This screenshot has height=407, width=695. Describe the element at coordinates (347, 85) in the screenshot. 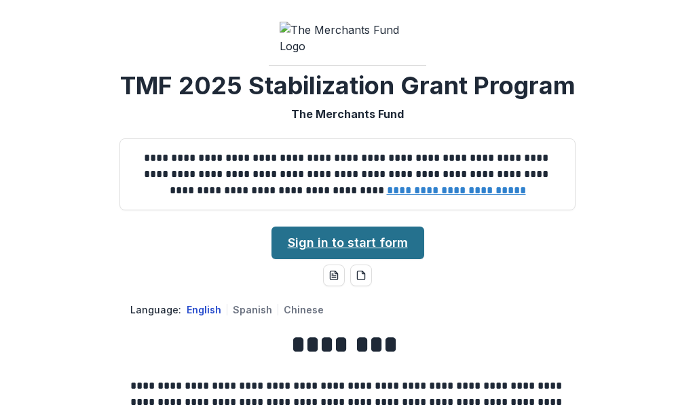

I see `h2: TMF 2025 Stabilization Grant Program` at that location.